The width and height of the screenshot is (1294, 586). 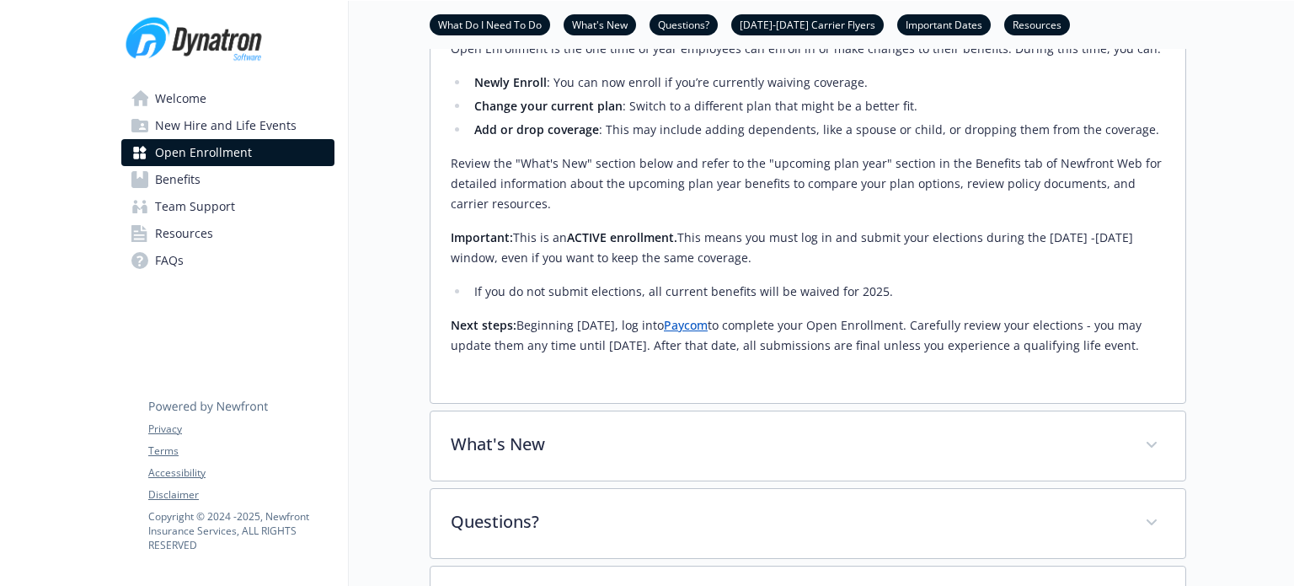 What do you see at coordinates (241, 473) in the screenshot?
I see `a: Accessibility` at bounding box center [241, 473].